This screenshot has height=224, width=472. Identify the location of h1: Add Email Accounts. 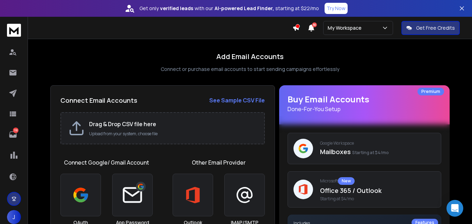
(250, 57).